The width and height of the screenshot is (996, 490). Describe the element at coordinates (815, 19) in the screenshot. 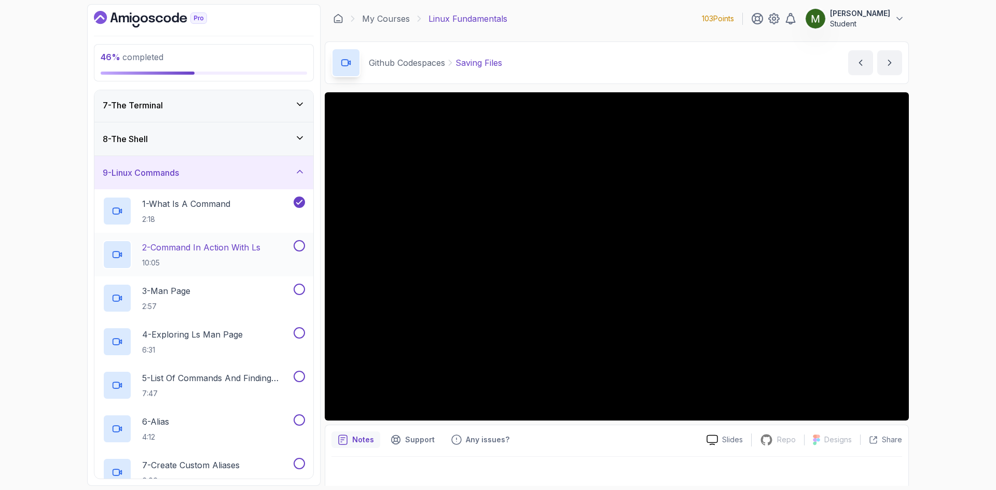

I see `img: user profile image` at that location.